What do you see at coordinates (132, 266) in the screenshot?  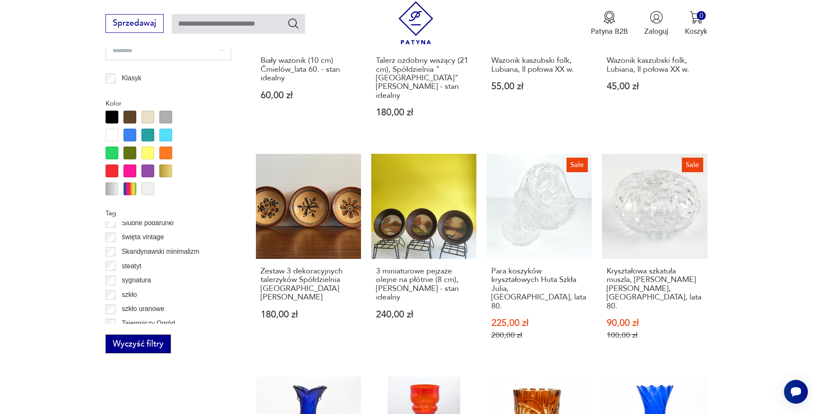 I see `p: steatyt` at bounding box center [132, 266].